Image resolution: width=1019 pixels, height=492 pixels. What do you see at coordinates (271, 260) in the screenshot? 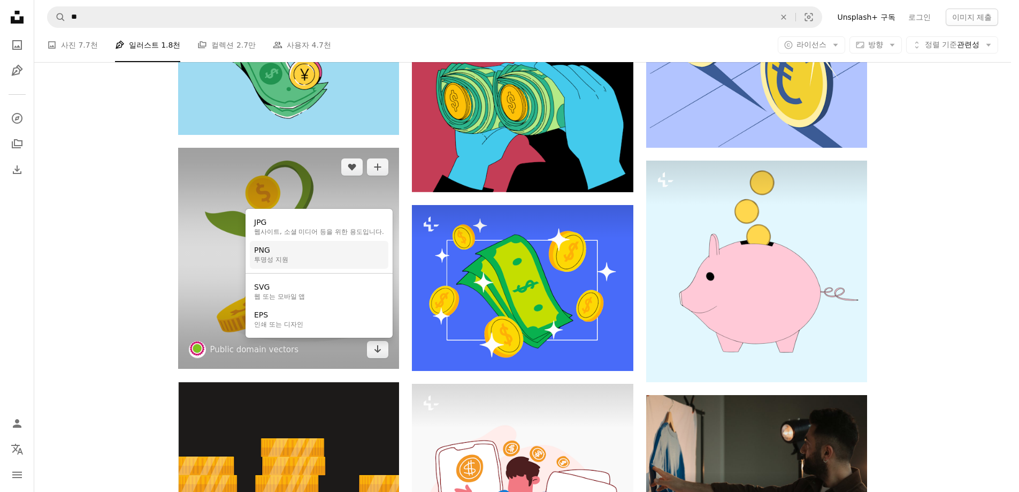
I see `div: 투명성 지원` at bounding box center [271, 260].